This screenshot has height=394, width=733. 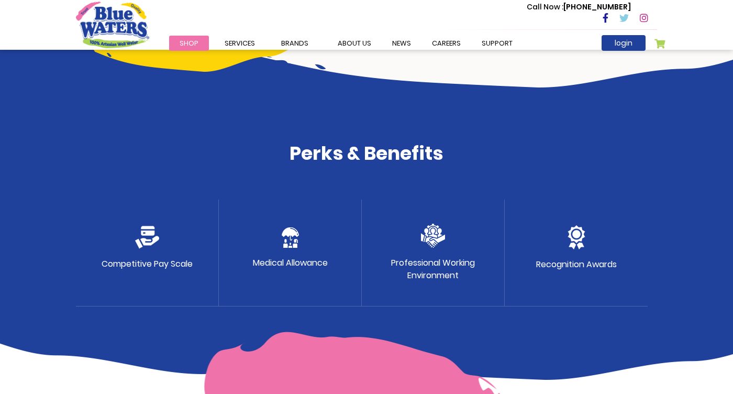 What do you see at coordinates (433, 236) in the screenshot?
I see `img: team.png` at bounding box center [433, 236].